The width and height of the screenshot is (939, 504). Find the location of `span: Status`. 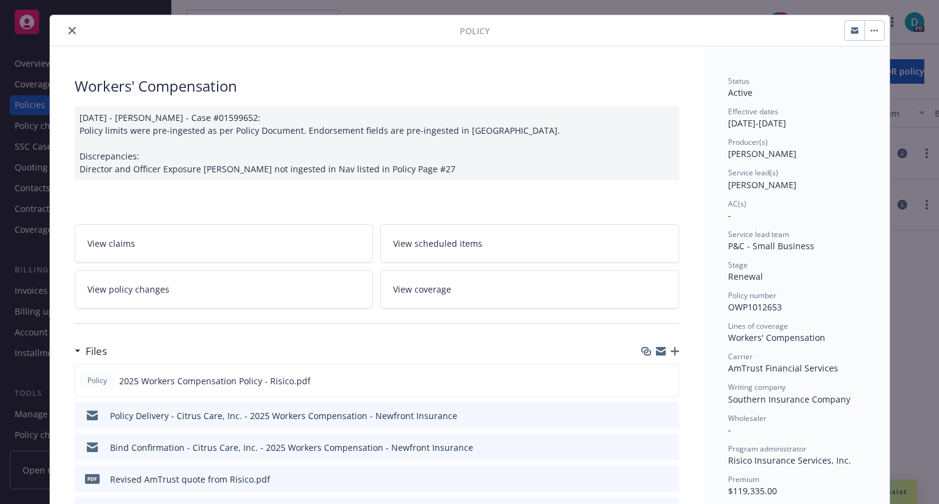

span: Status is located at coordinates (739, 81).